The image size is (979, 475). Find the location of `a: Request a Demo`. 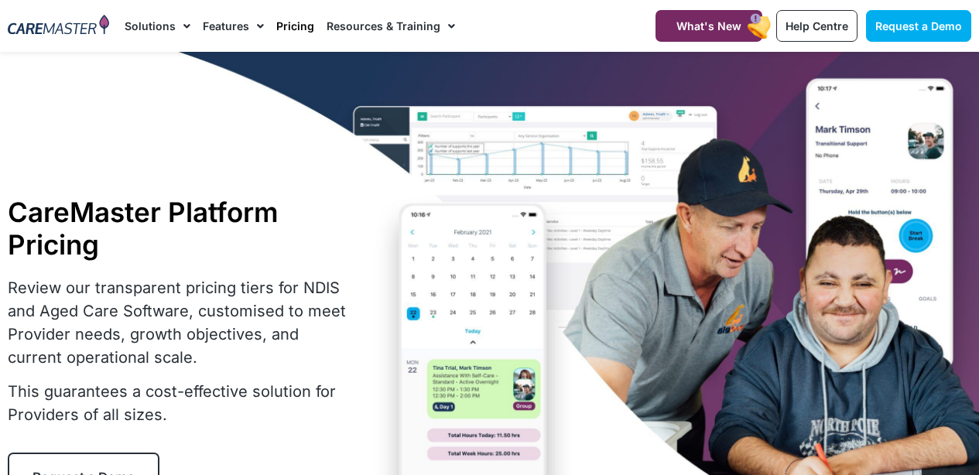

a: Request a Demo is located at coordinates (918, 26).